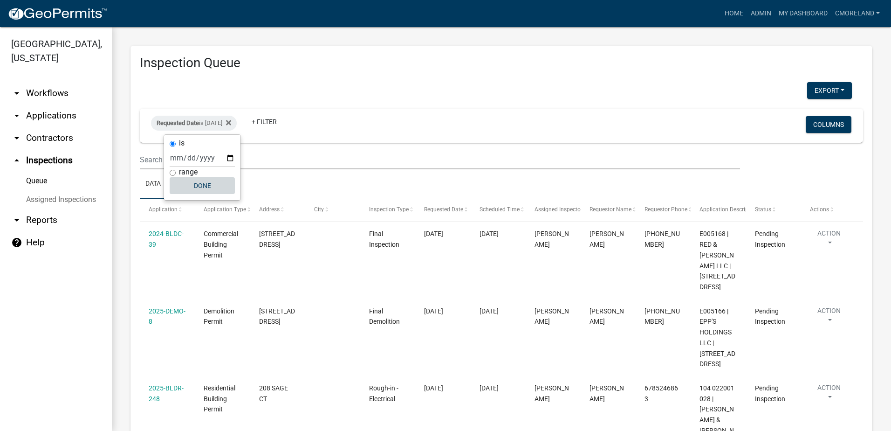 The image size is (891, 431). I want to click on span: Actions, so click(819, 209).